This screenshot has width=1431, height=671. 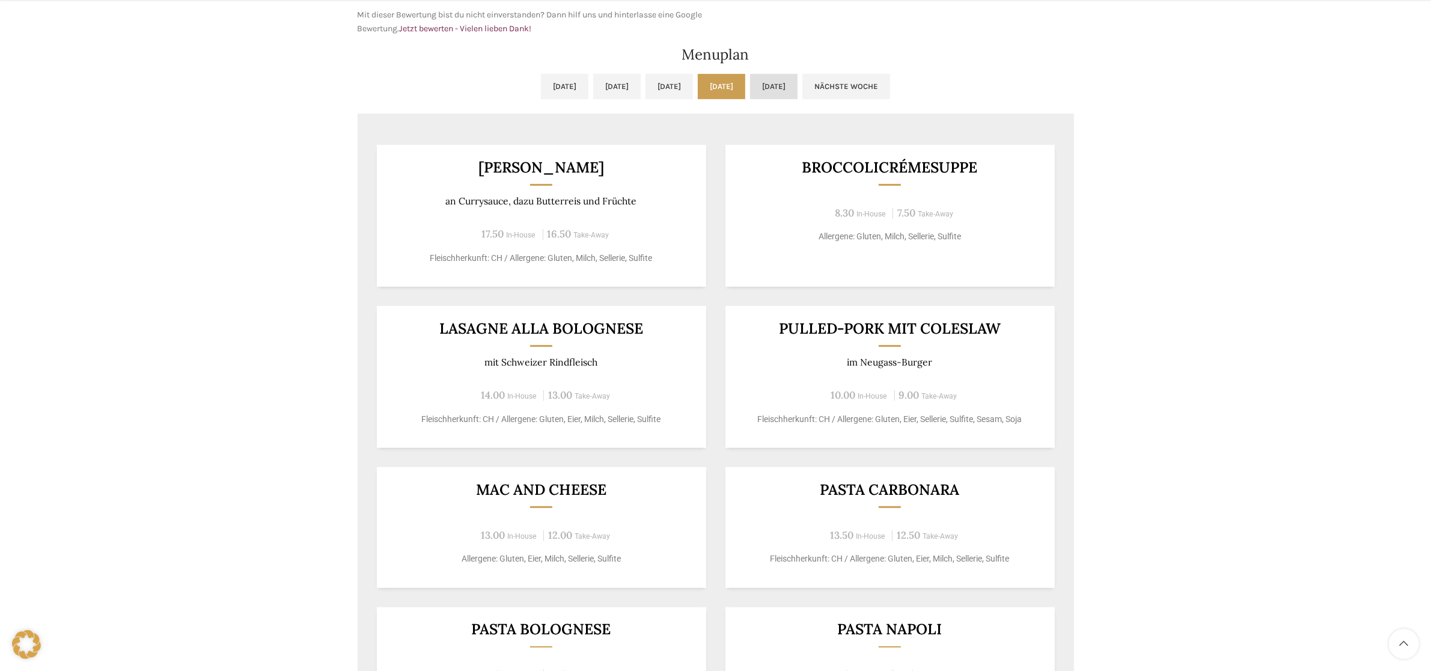 What do you see at coordinates (906, 213) in the screenshot?
I see `span: 7.50` at bounding box center [906, 213].